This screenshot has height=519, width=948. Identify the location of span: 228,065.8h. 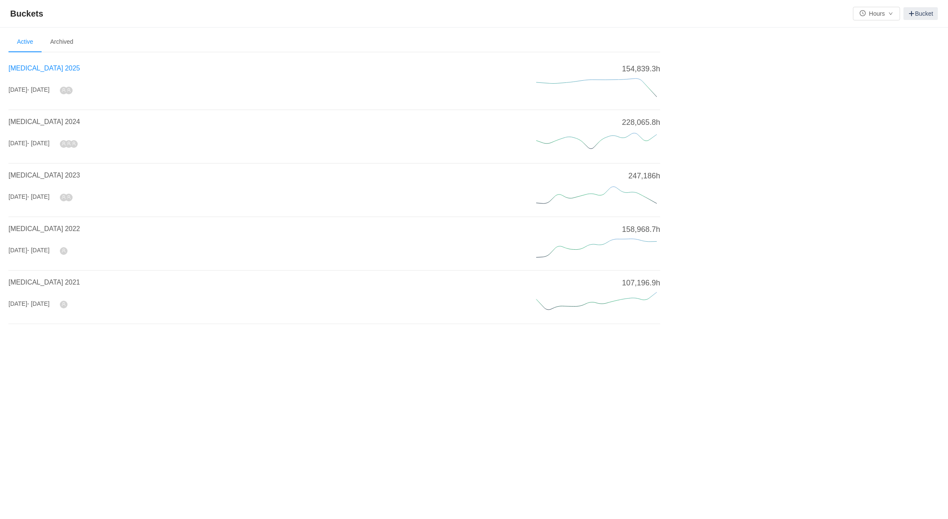
(641, 122).